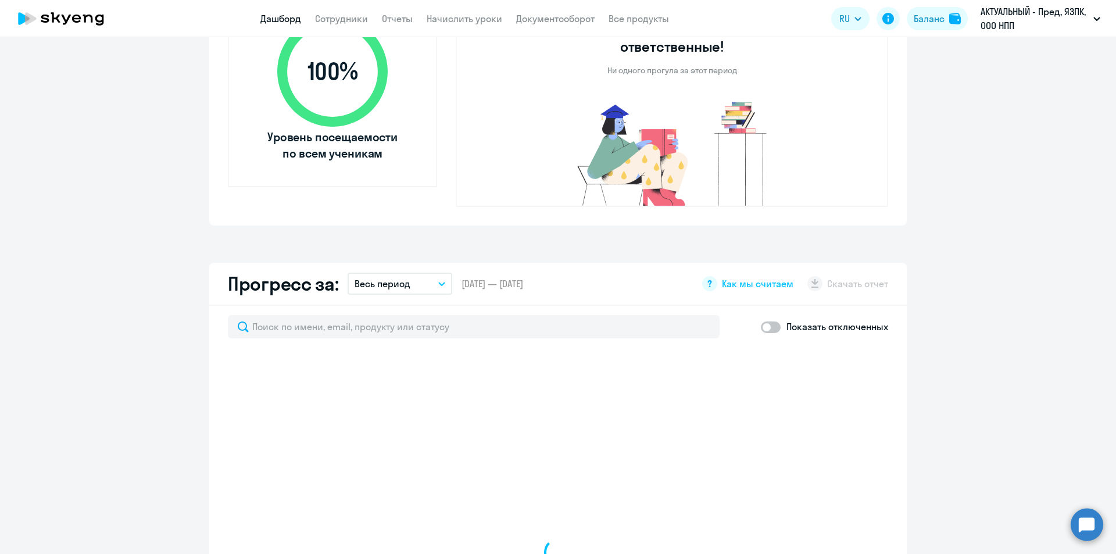 Image resolution: width=1116 pixels, height=554 pixels. I want to click on p: Ни одного прогула за этот период, so click(672, 70).